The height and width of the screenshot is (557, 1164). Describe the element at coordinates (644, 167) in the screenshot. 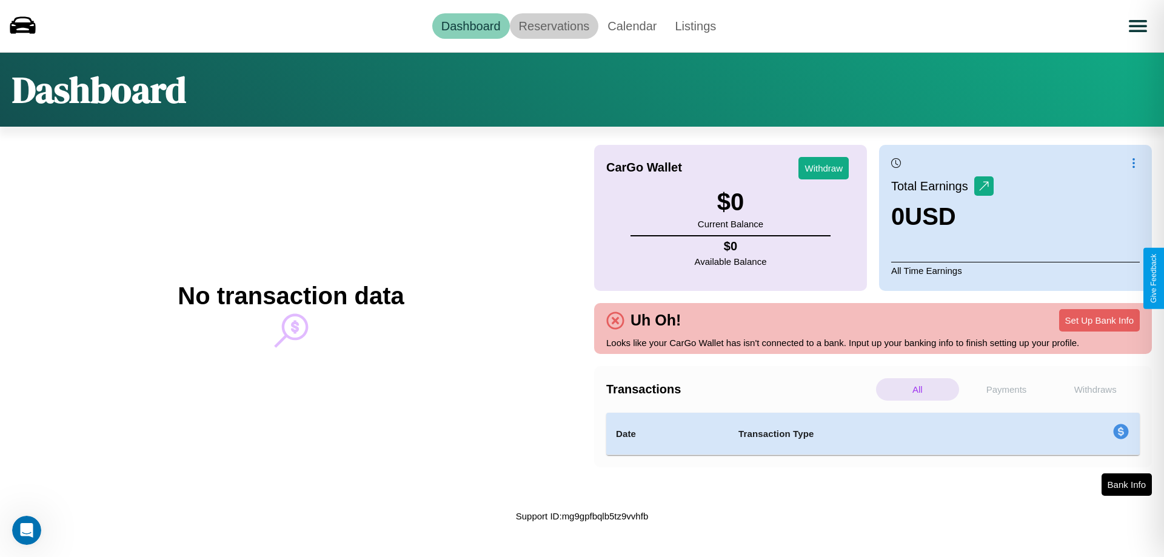

I see `h4: CarGo Wallet` at that location.